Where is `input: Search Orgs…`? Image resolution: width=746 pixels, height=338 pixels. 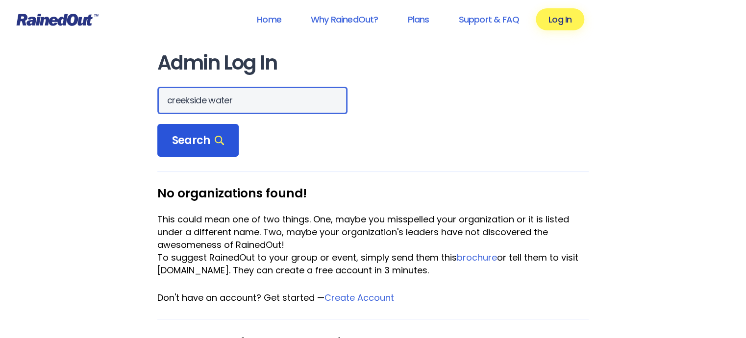
input: Search Orgs… is located at coordinates (252, 100).